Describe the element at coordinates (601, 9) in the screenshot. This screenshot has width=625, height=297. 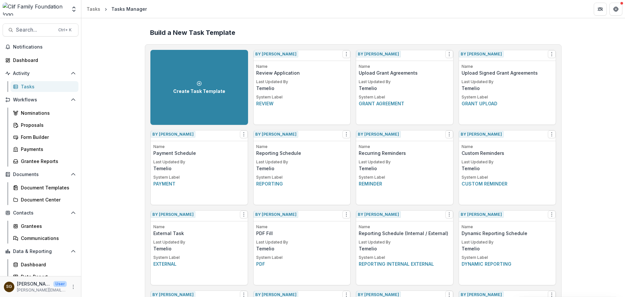
I see `button: Partners` at that location.